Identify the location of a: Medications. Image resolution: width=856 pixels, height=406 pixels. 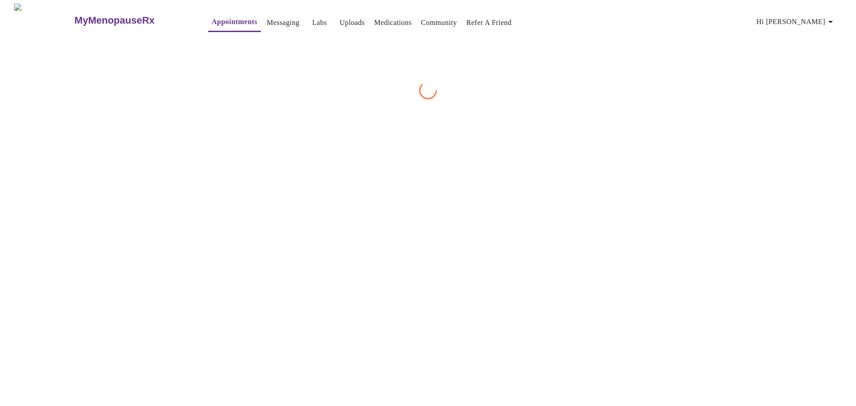
(393, 23).